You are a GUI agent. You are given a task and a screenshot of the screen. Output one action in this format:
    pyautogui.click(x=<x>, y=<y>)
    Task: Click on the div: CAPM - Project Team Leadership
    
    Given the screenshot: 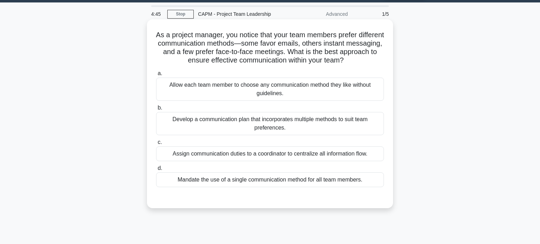 What is the action you would take?
    pyautogui.click(x=242, y=14)
    